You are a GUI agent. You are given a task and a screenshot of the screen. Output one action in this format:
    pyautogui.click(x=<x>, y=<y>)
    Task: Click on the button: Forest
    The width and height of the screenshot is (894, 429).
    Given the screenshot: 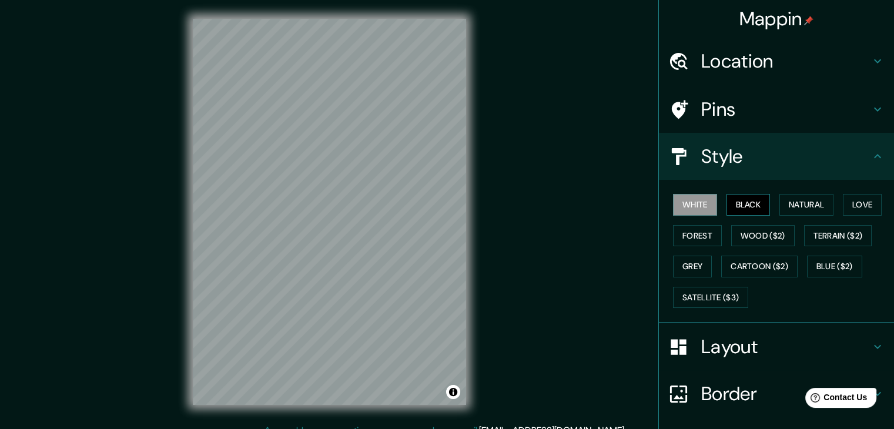 What is the action you would take?
    pyautogui.click(x=697, y=236)
    